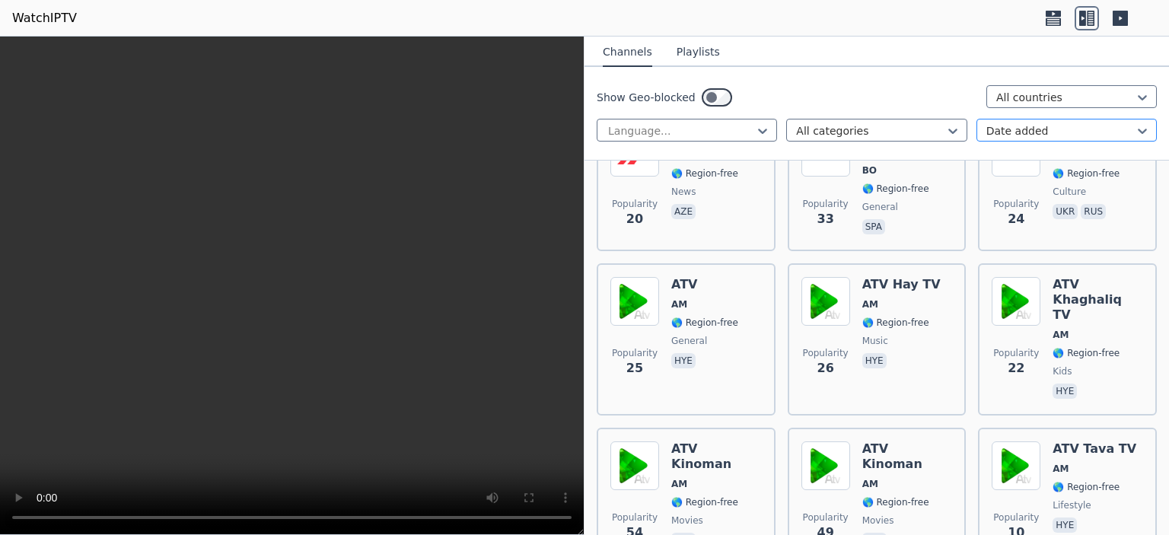 The width and height of the screenshot is (1169, 535). What do you see at coordinates (1071, 505) in the screenshot?
I see `span: lifestyle` at bounding box center [1071, 505].